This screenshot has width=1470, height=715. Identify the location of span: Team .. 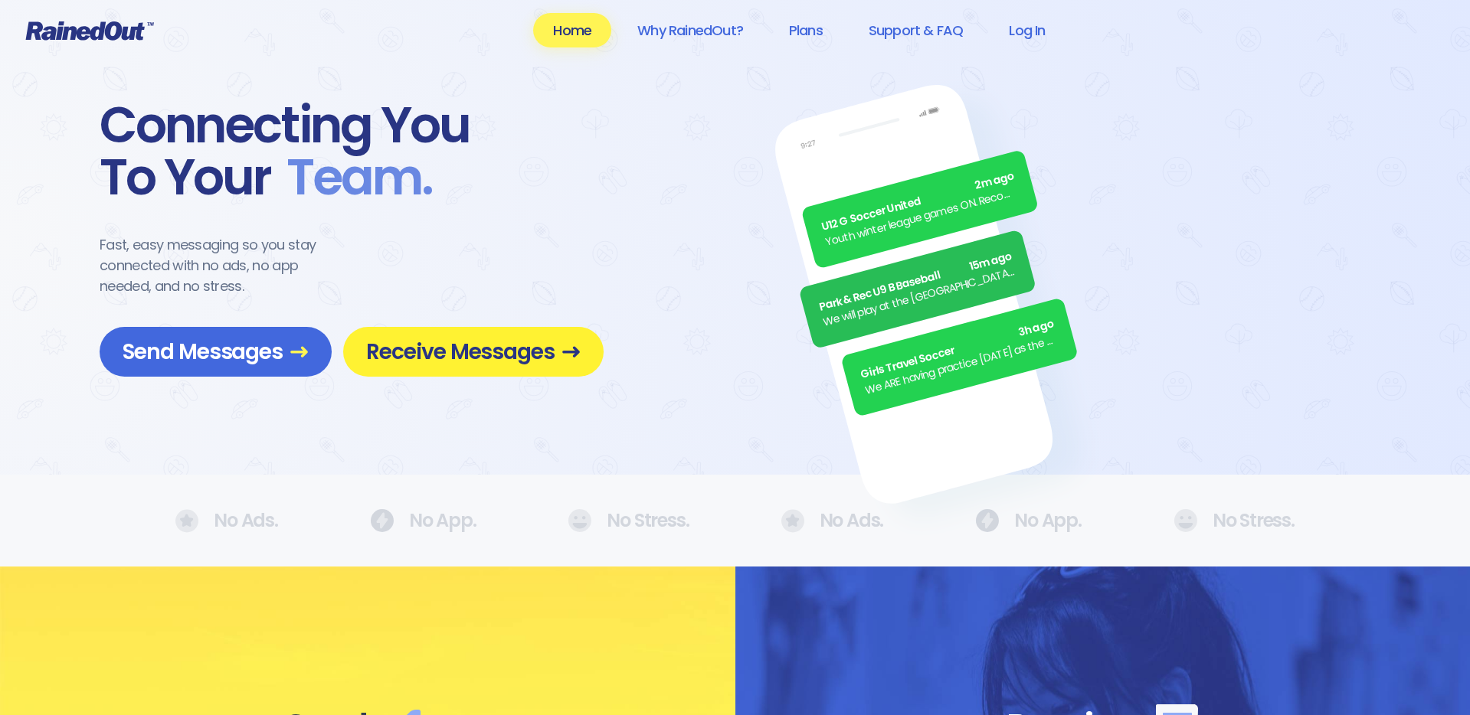
(352, 178).